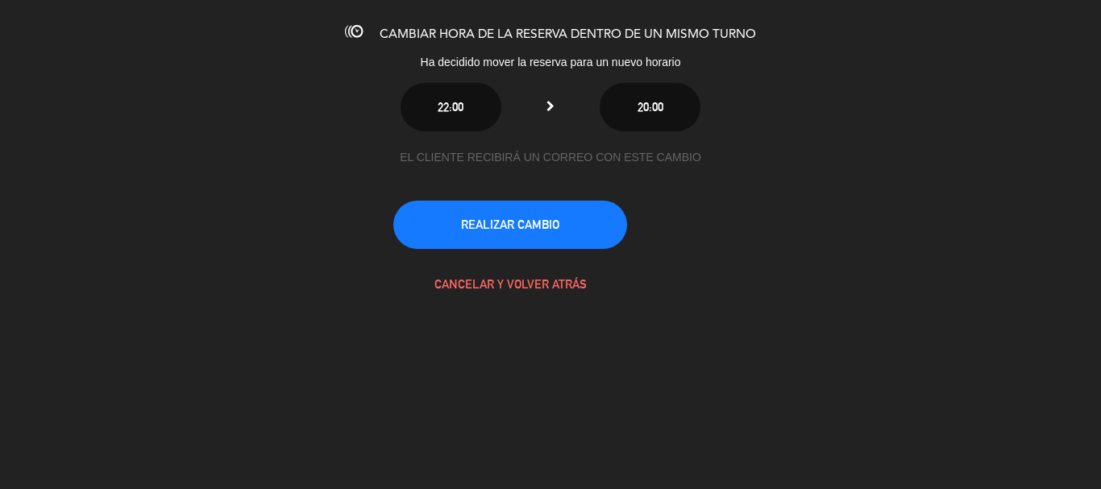 The image size is (1101, 489). I want to click on button: CANCELAR Y VOLVER ATRÁS, so click(510, 285).